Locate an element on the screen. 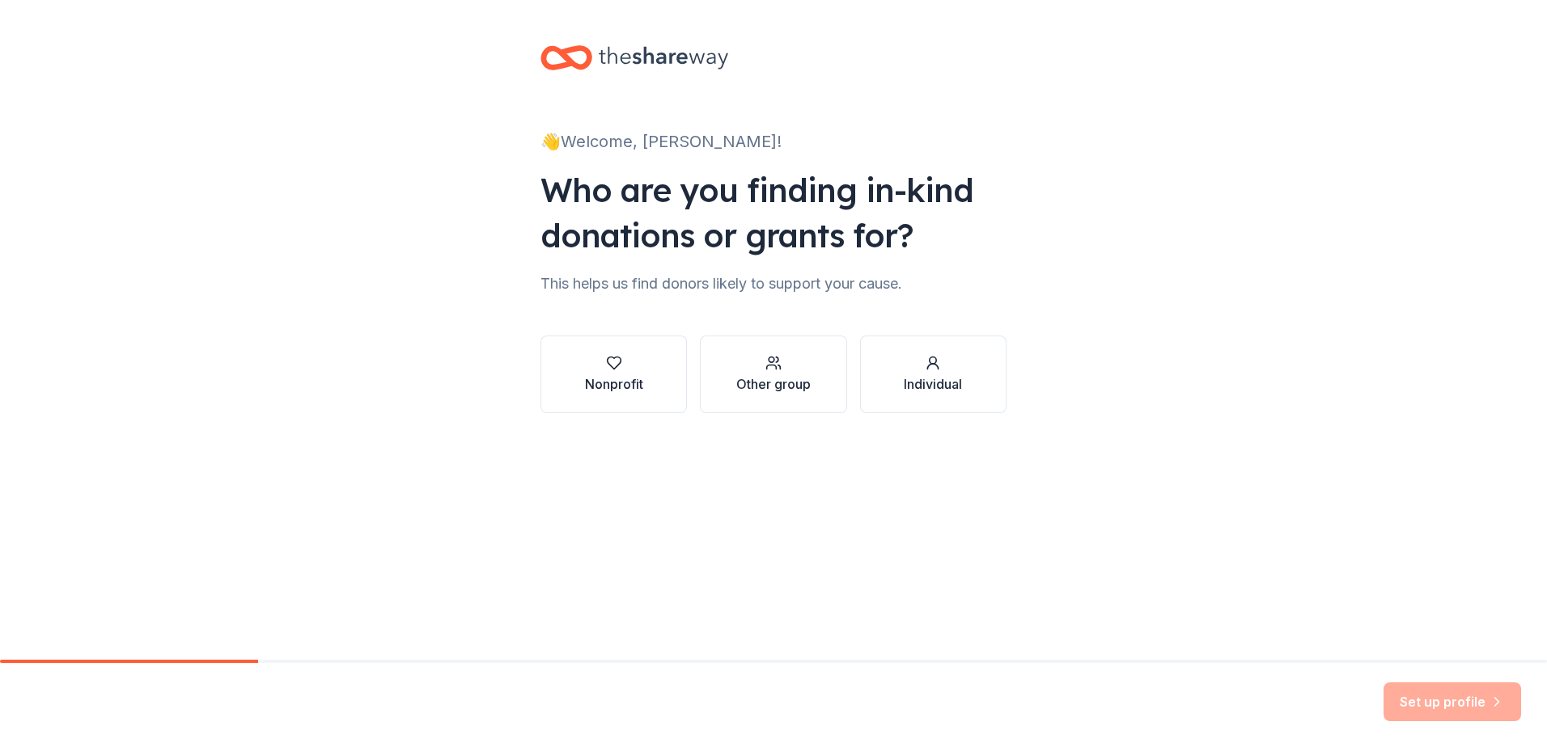 The height and width of the screenshot is (747, 1547). button: Individual is located at coordinates (933, 375).